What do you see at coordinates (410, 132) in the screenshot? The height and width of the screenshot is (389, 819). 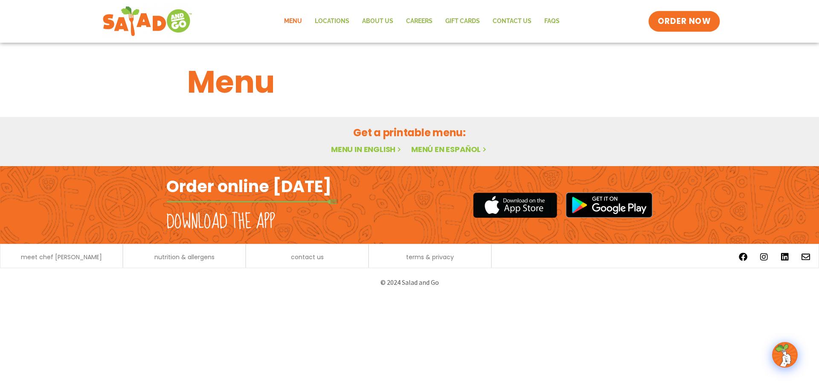 I see `h2: Get a printable menu:` at bounding box center [410, 132].